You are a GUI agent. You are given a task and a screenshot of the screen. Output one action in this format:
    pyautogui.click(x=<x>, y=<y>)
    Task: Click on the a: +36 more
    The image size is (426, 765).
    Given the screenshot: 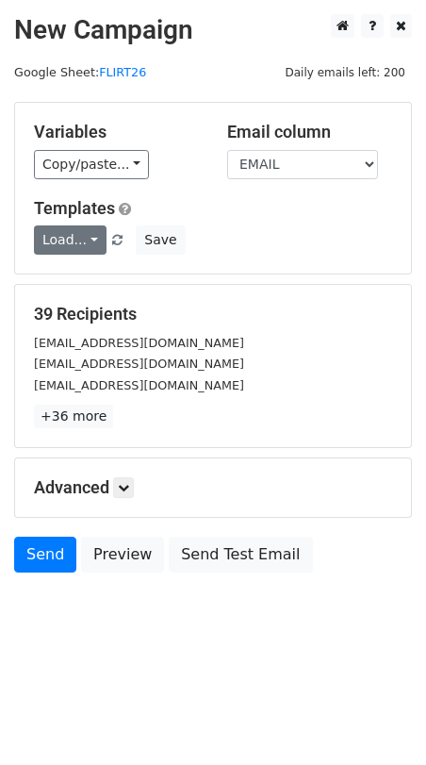 What is the action you would take?
    pyautogui.click(x=74, y=416)
    